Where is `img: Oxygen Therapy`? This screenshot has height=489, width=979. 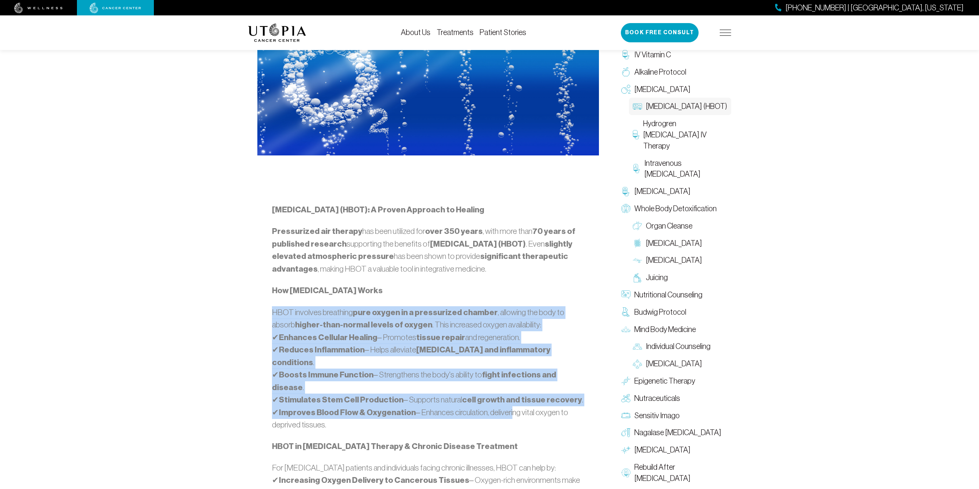
img: Oxygen Therapy is located at coordinates (626, 89).